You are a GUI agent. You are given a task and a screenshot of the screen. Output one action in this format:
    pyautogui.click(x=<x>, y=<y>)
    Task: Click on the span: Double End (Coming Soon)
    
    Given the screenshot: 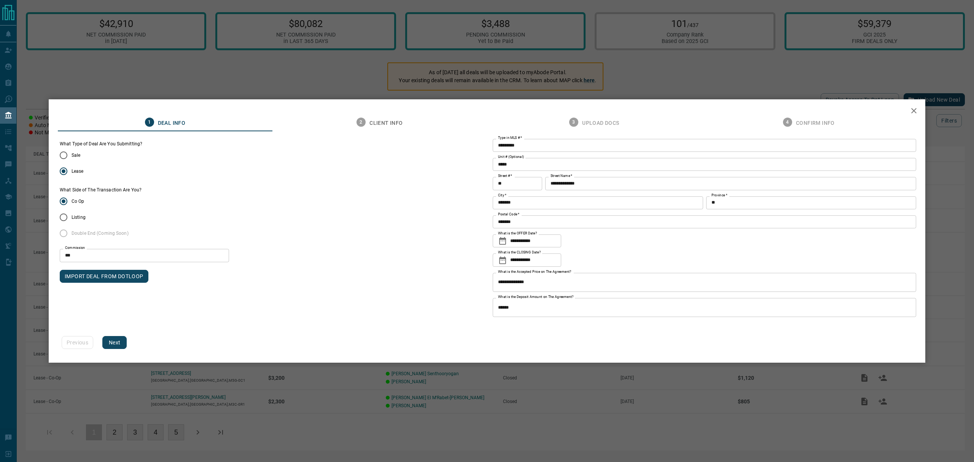 What is the action you would take?
    pyautogui.click(x=100, y=233)
    